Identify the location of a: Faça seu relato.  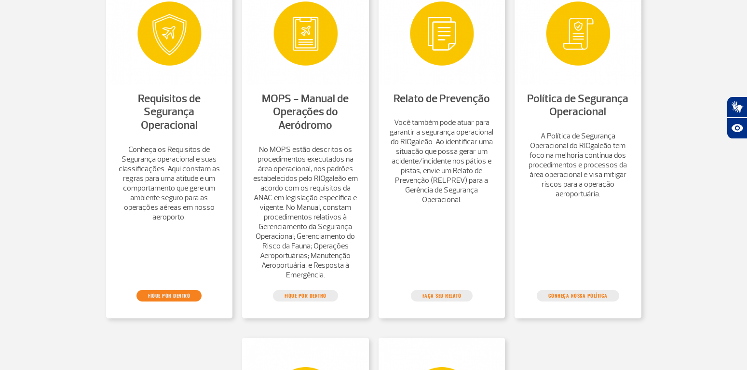
(442, 296).